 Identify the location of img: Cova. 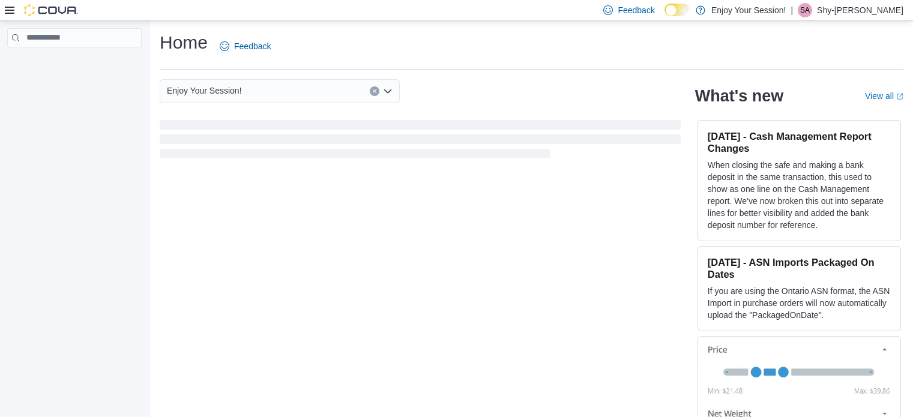
(51, 10).